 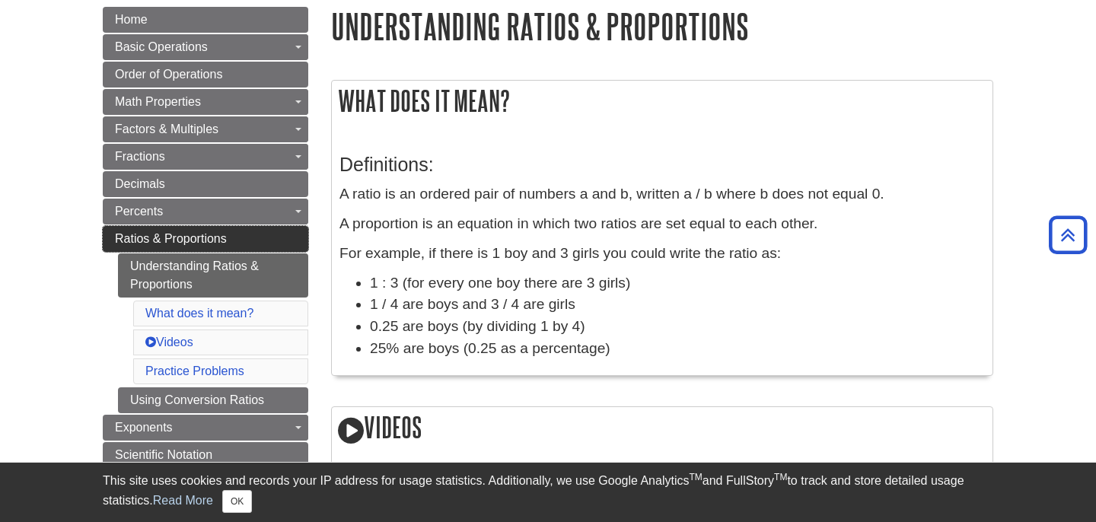 What do you see at coordinates (213, 400) in the screenshot?
I see `a: Using Conversion Ratios` at bounding box center [213, 400].